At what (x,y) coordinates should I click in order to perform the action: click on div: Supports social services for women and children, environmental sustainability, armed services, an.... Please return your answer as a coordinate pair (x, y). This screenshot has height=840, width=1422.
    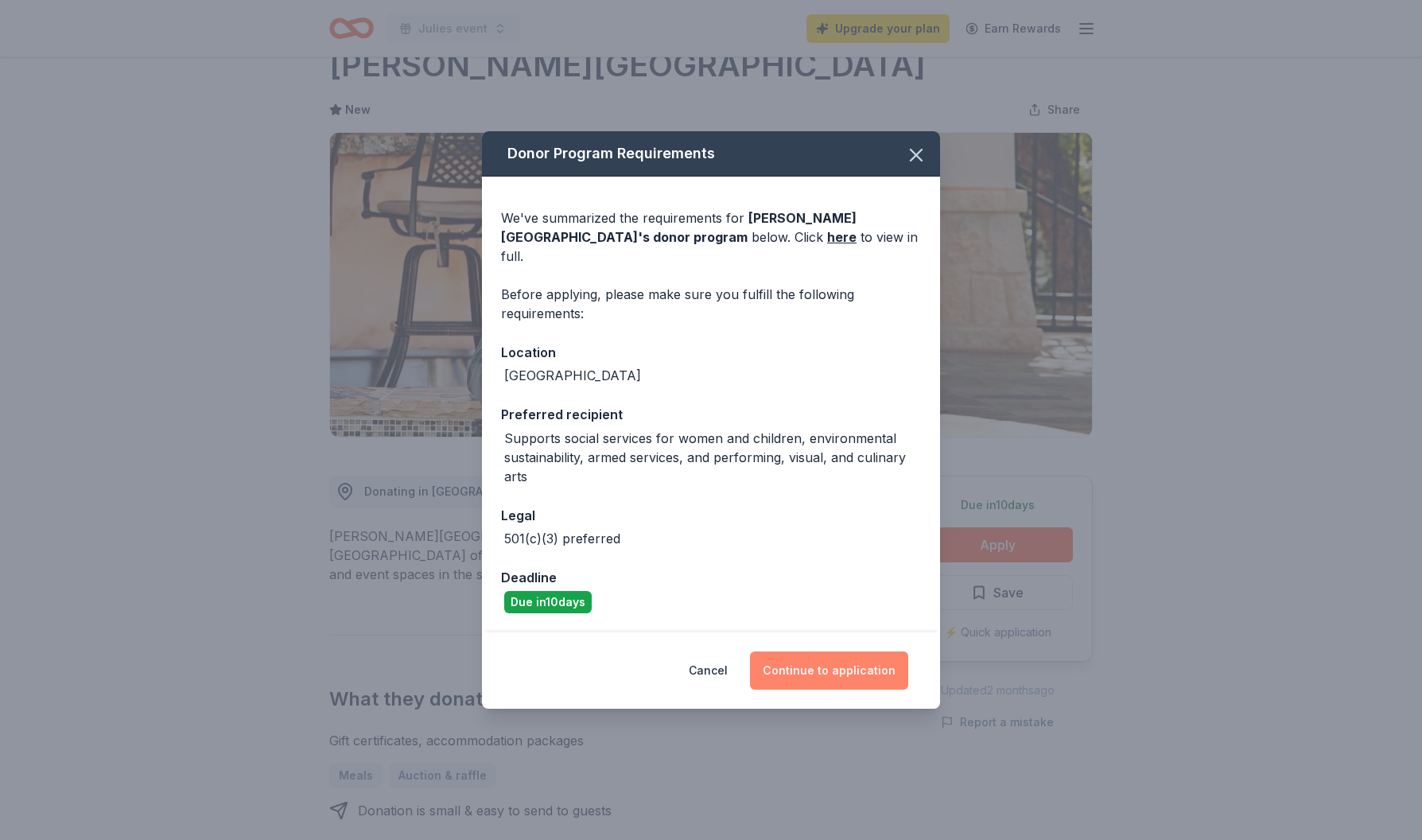
    Looking at the image, I should click on (713, 458).